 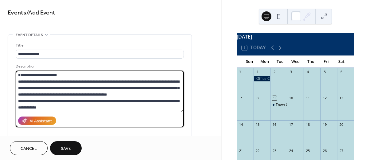 What do you see at coordinates (29, 148) in the screenshot?
I see `button: Cancel` at bounding box center [29, 148].